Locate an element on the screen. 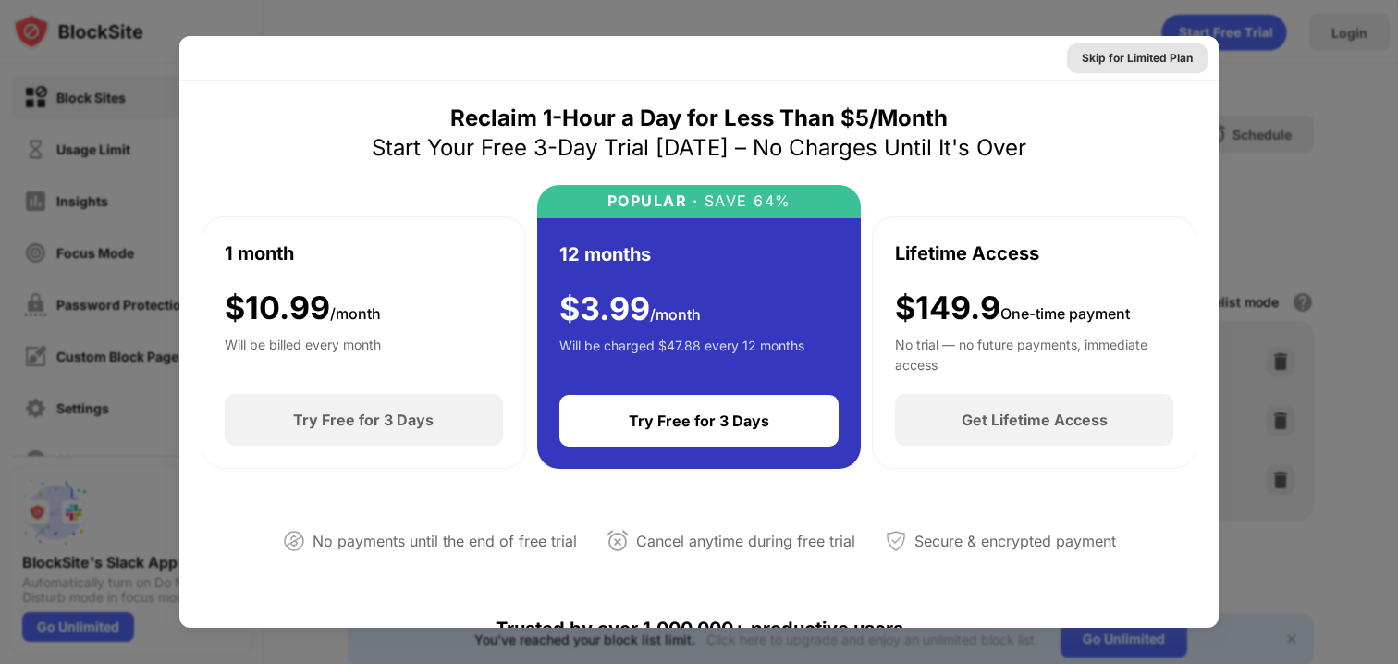 This screenshot has height=664, width=1398. div: No trial — no future payments, immediate access is located at coordinates (1034, 353).